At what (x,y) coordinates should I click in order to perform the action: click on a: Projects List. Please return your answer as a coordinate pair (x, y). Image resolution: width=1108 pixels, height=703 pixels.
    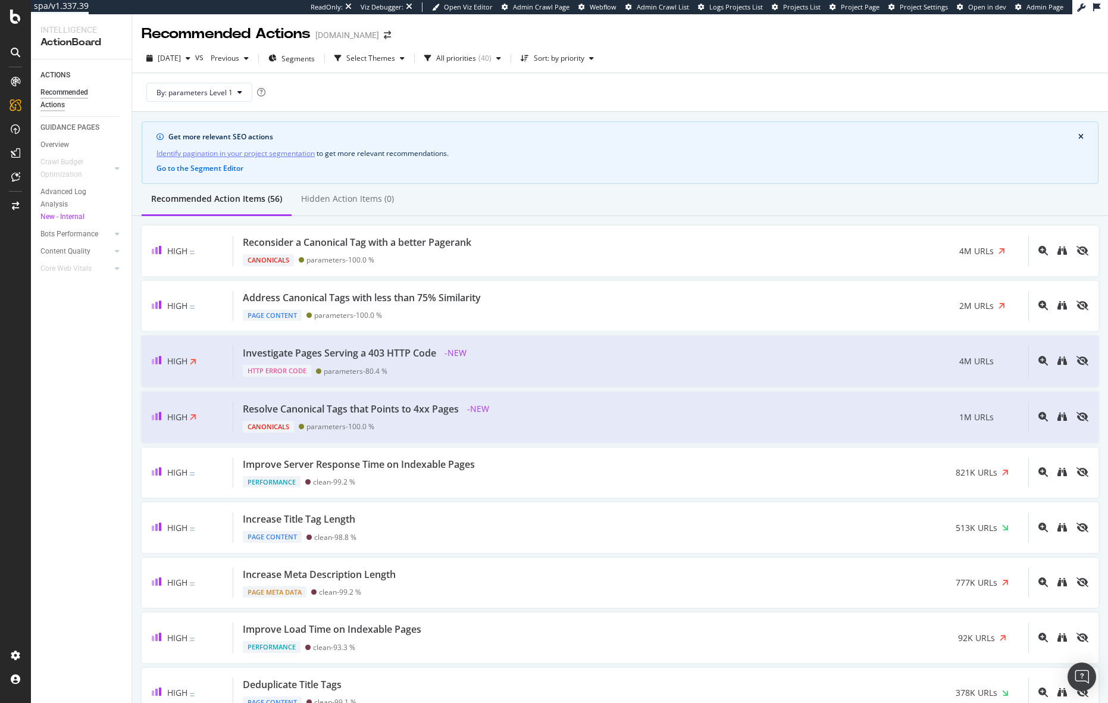
    Looking at the image, I should click on (796, 7).